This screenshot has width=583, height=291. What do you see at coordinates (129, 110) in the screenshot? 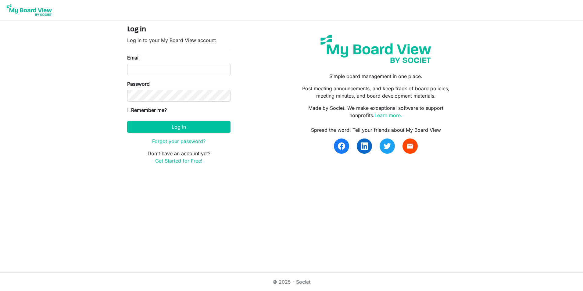
I see `input: Remember me?` at bounding box center [129, 110].